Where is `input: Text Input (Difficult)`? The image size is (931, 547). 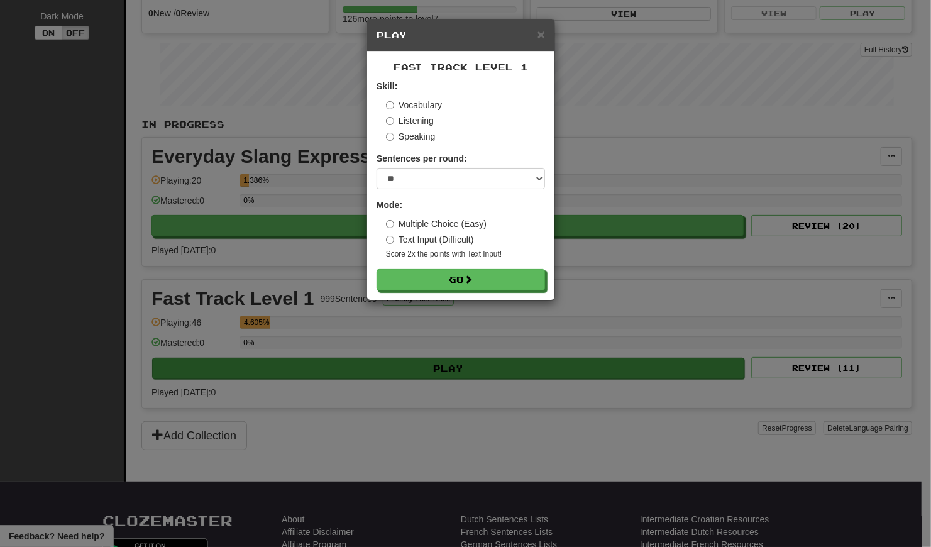 input: Text Input (Difficult) is located at coordinates (390, 239).